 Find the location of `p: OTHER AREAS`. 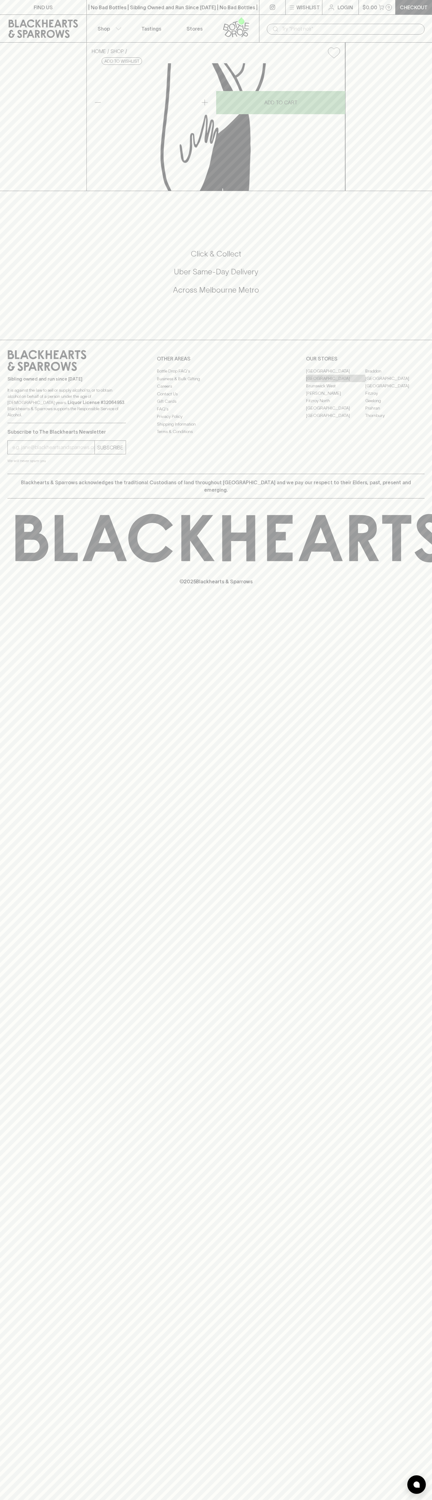

p: OTHER AREAS is located at coordinates (216, 359).